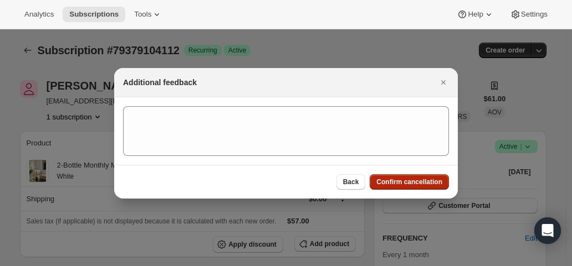 This screenshot has height=266, width=572. What do you see at coordinates (528, 14) in the screenshot?
I see `button: Settings` at bounding box center [528, 14].